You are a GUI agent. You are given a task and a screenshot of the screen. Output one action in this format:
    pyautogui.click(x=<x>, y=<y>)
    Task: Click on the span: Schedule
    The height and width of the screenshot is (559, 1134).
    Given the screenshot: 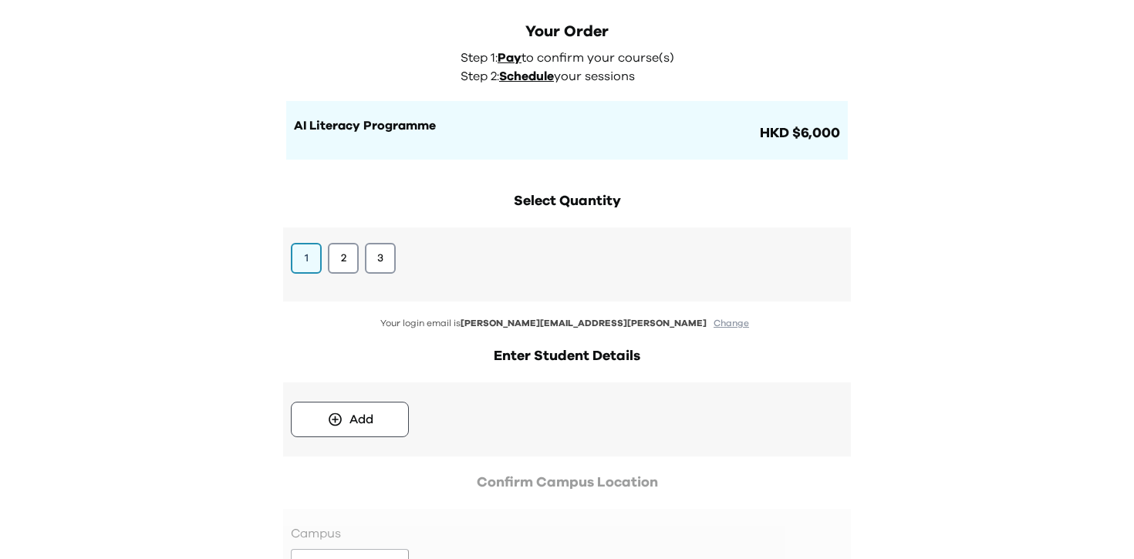 What is the action you would take?
    pyautogui.click(x=526, y=76)
    